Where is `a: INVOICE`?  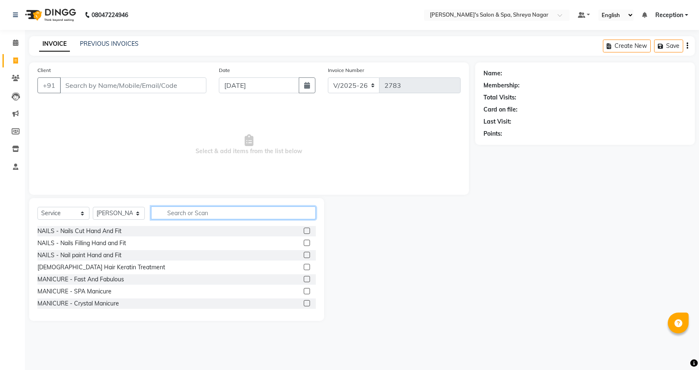
a: INVOICE is located at coordinates (55, 44).